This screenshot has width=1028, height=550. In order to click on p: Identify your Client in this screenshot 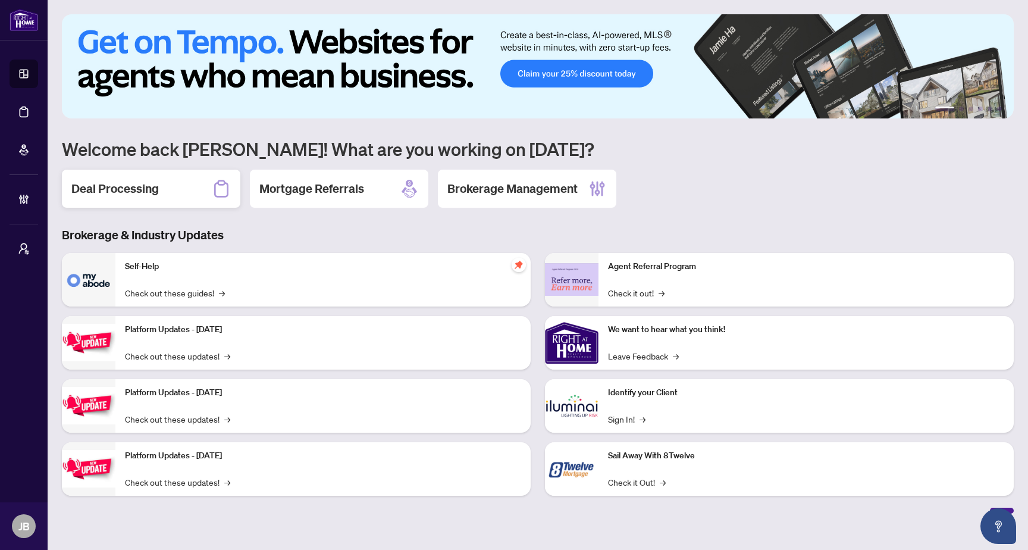, I will do `click(806, 393)`.